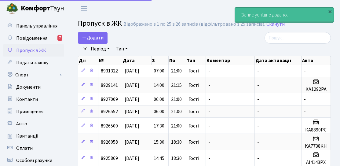  What do you see at coordinates (137, 60) in the screenshot?
I see `th: Дата` at bounding box center [137, 60].